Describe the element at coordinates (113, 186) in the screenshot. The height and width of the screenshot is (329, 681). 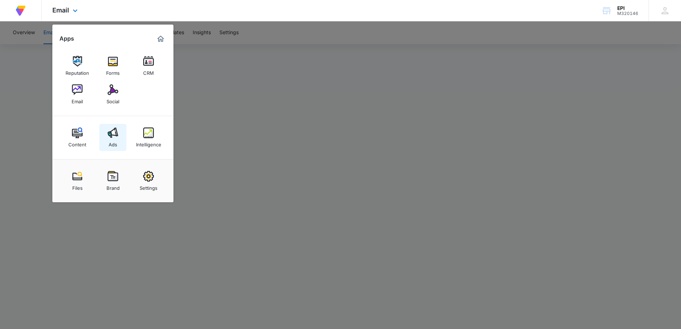
I see `div: Brand` at that location.